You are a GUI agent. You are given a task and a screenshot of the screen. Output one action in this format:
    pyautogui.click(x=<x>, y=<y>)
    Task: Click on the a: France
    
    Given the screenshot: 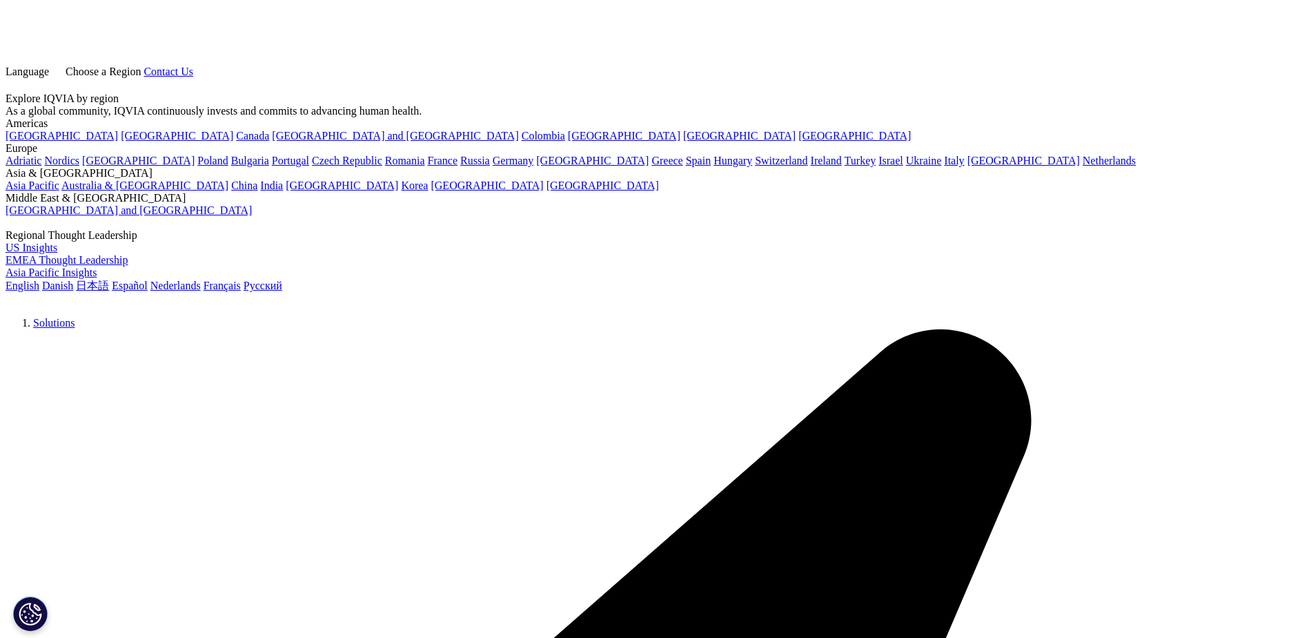 What is the action you would take?
    pyautogui.click(x=443, y=160)
    